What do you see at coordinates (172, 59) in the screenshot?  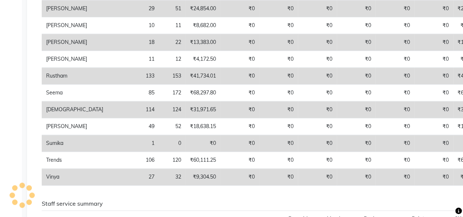 I see `td: 12` at bounding box center [172, 59].